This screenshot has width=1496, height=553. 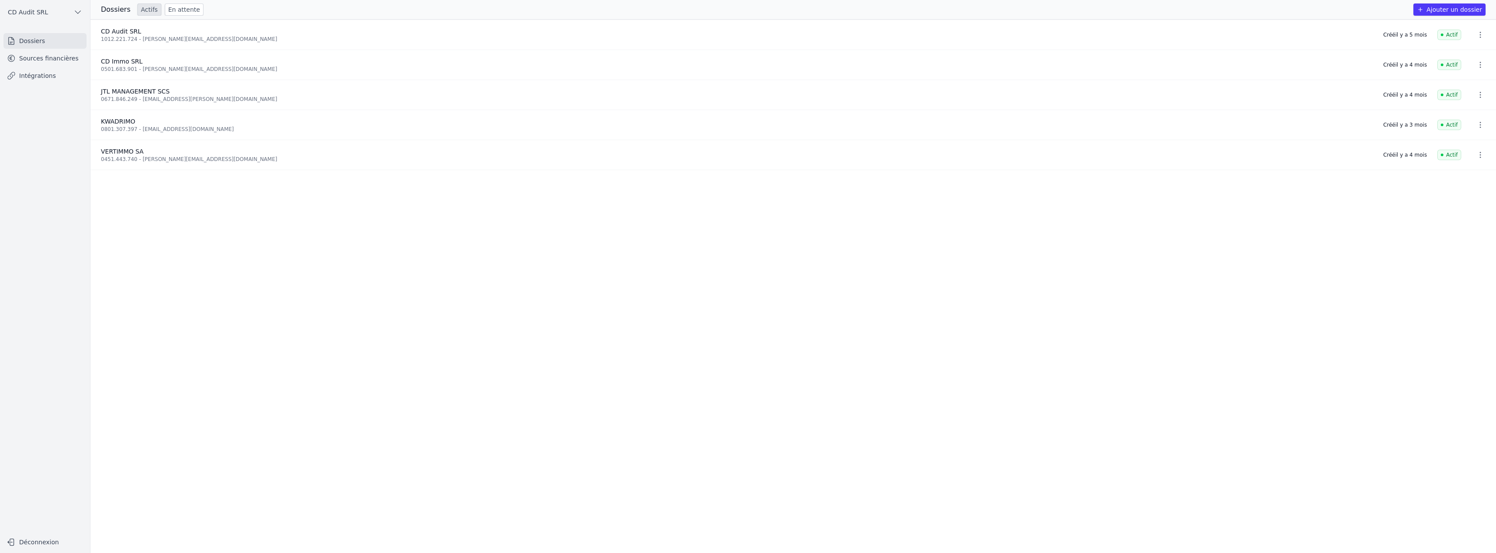 What do you see at coordinates (45, 76) in the screenshot?
I see `a: Intégrations` at bounding box center [45, 76].